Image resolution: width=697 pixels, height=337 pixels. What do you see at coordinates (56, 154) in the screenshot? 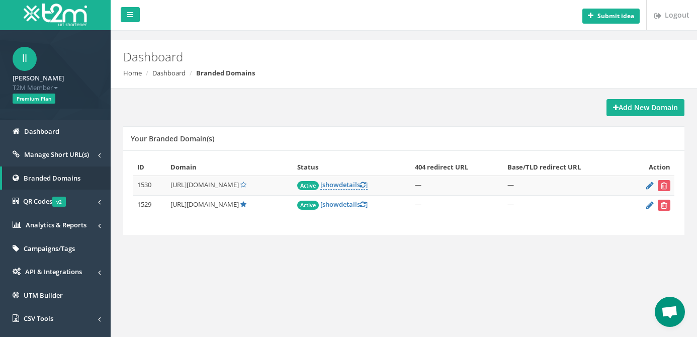
I see `span: Manage Short URL(s)` at bounding box center [56, 154].